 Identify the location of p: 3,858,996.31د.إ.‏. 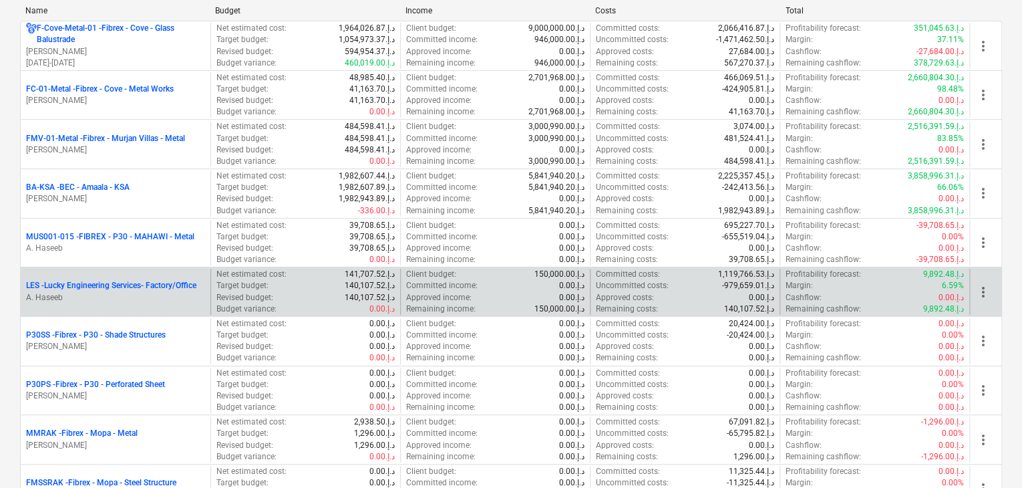
(936, 210).